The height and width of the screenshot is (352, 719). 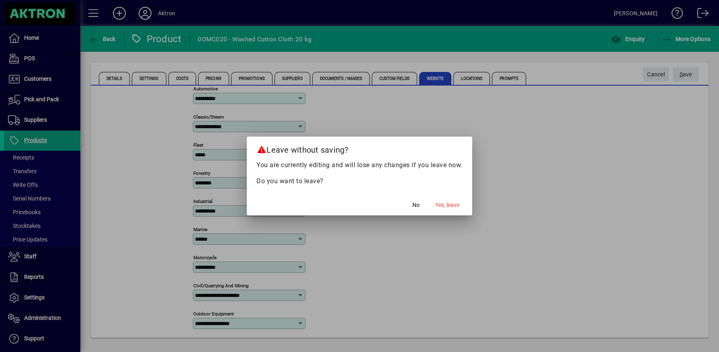 I want to click on h2: Leave without saving?, so click(x=359, y=148).